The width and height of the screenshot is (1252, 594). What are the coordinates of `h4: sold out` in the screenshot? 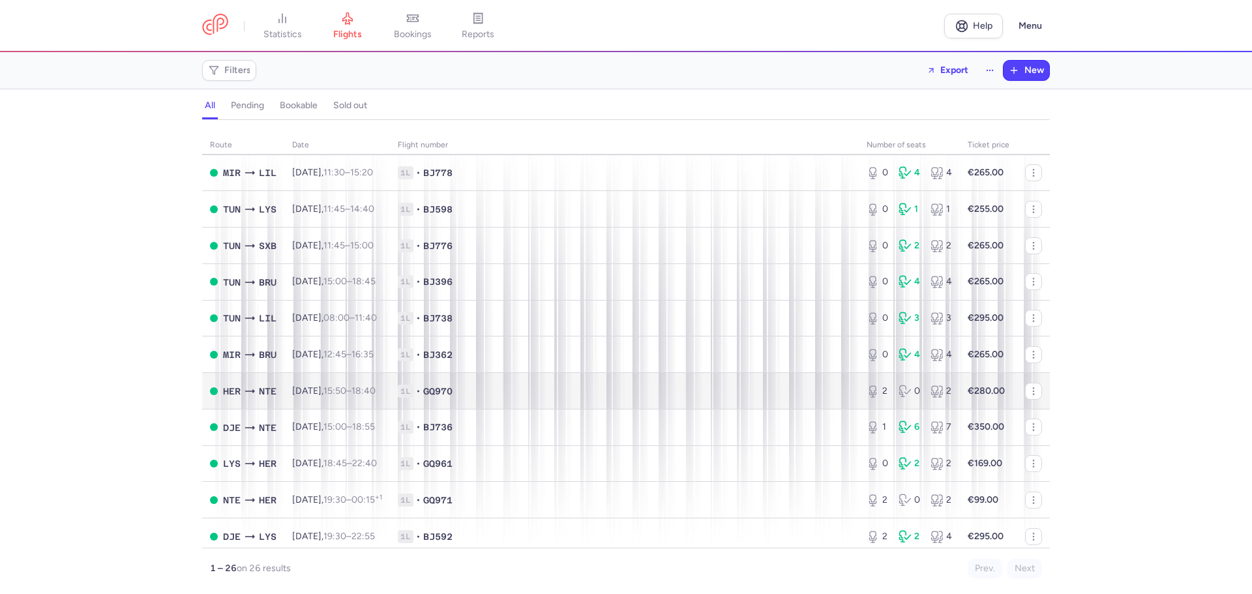 It's located at (350, 106).